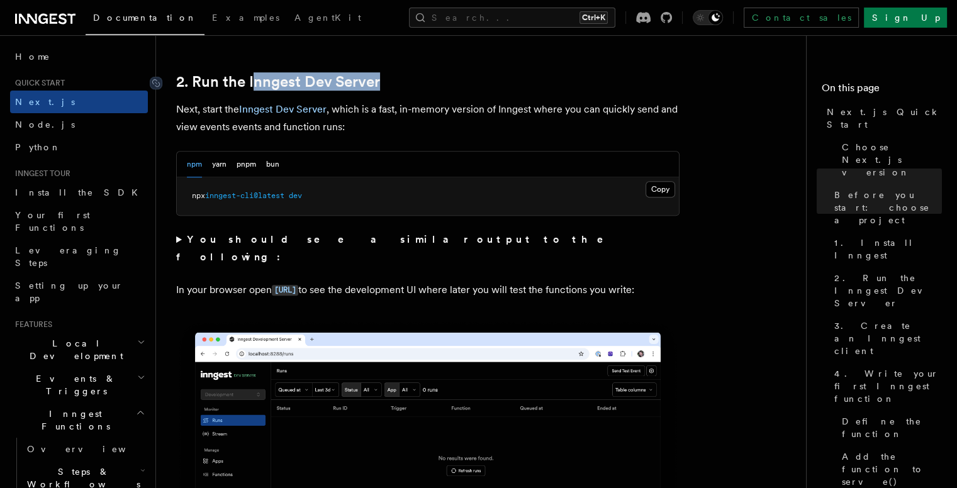  Describe the element at coordinates (888, 386) in the screenshot. I see `span: 4. Write your first Inngest function` at that location.